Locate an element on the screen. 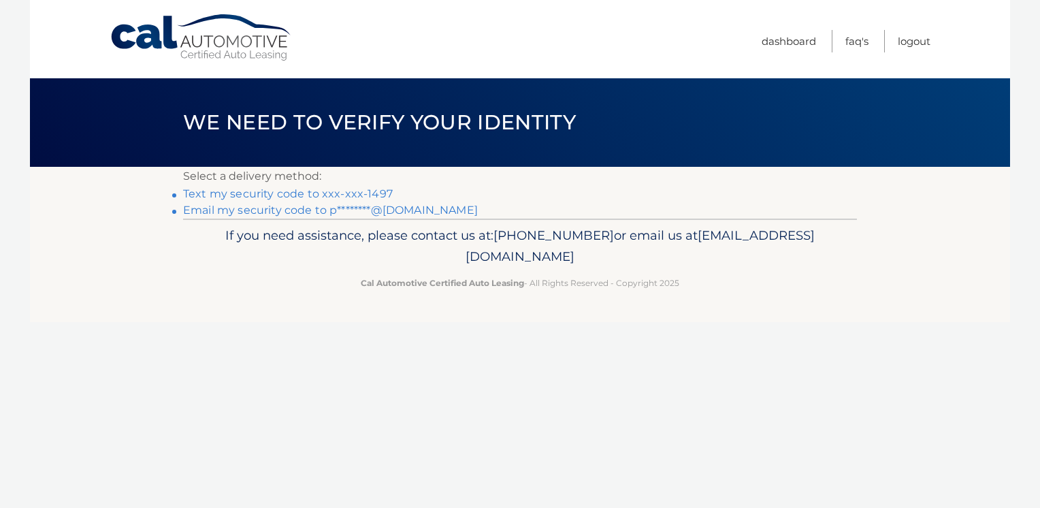 Image resolution: width=1040 pixels, height=508 pixels. a: Logout is located at coordinates (914, 41).